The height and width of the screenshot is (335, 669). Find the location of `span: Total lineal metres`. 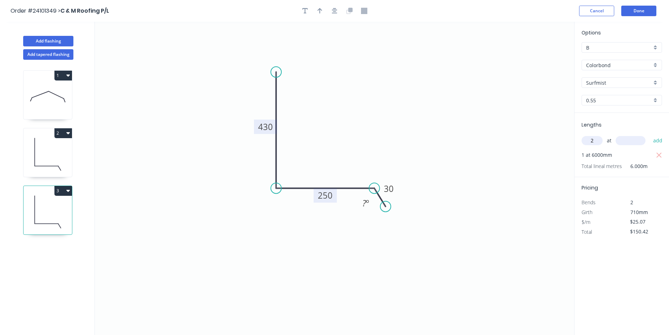

span: Total lineal metres is located at coordinates (601, 166).